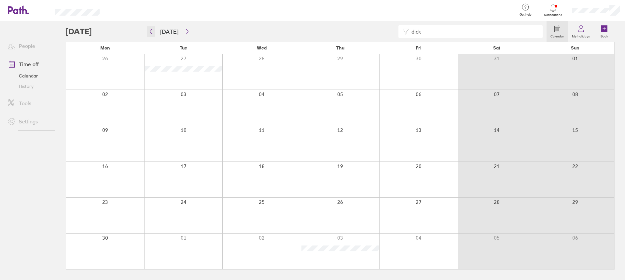 The height and width of the screenshot is (280, 625). Describe the element at coordinates (183, 48) in the screenshot. I see `span: Tue` at that location.